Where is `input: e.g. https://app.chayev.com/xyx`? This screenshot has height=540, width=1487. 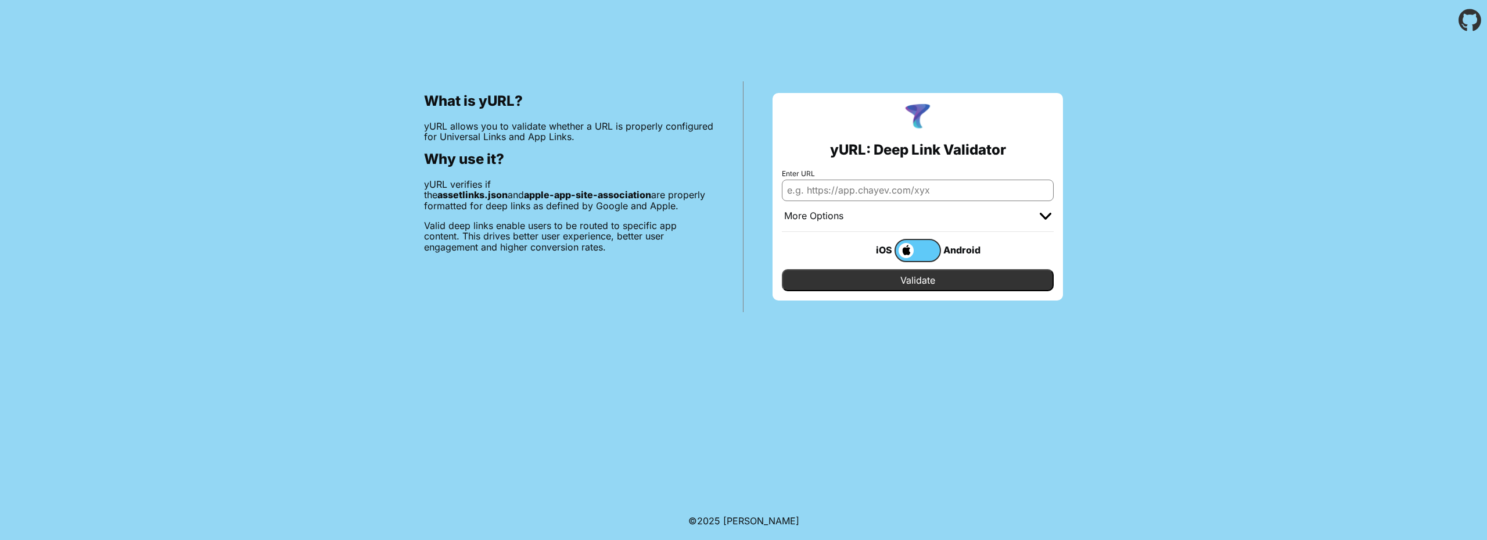 input: e.g. https://app.chayev.com/xyx is located at coordinates (918, 190).